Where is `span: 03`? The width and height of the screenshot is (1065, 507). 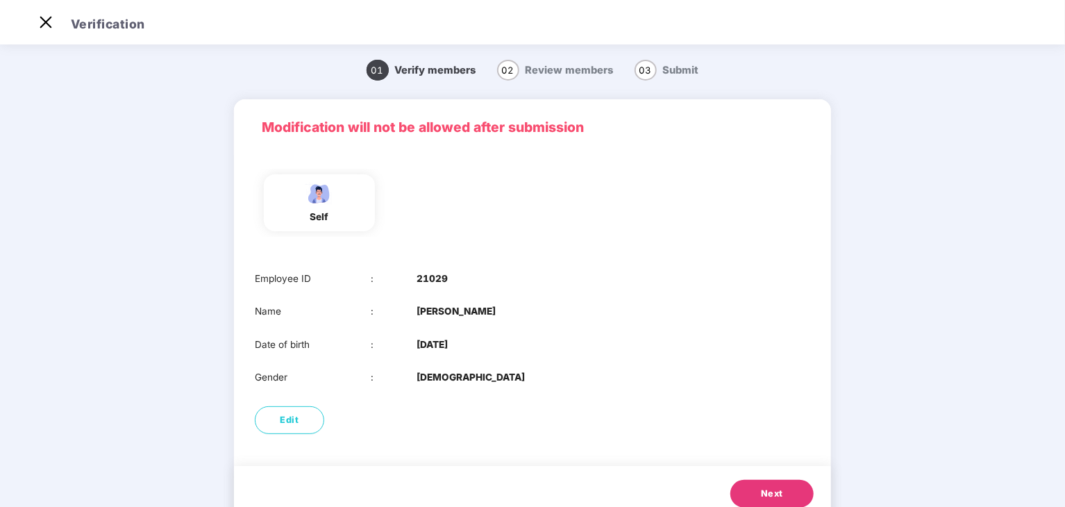
span: 03 is located at coordinates (646, 70).